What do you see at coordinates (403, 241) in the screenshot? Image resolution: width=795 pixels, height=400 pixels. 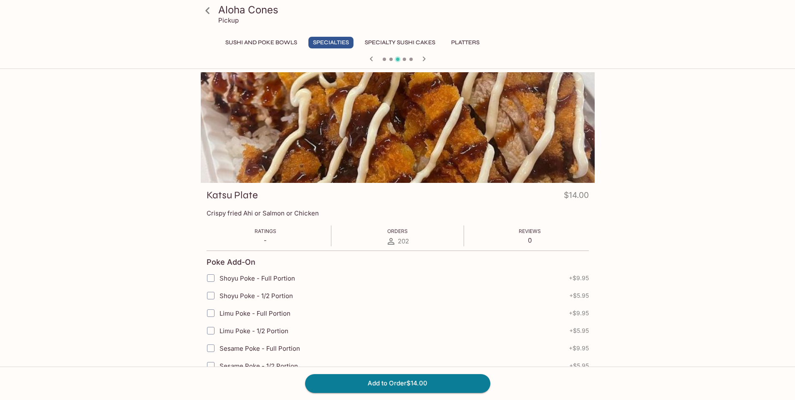 I see `span: 202` at bounding box center [403, 241].